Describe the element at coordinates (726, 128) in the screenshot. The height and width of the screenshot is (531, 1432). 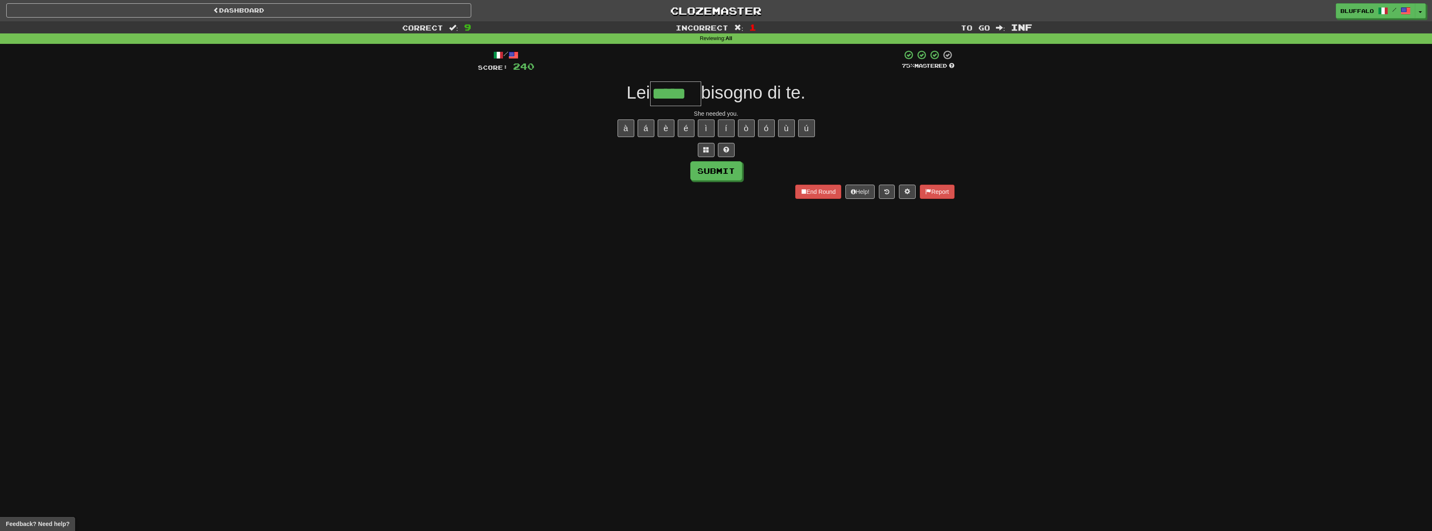
I see `button: í` at that location.